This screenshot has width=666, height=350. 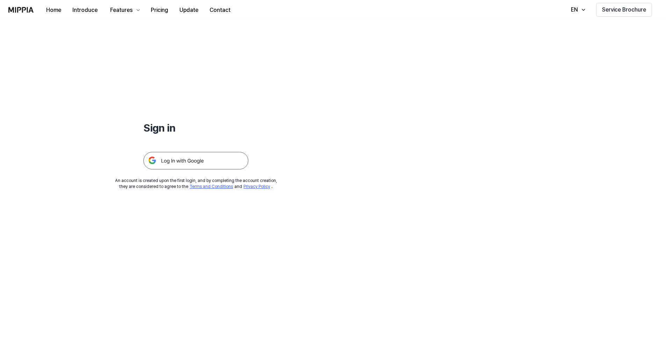 What do you see at coordinates (159, 10) in the screenshot?
I see `a: Pricing` at bounding box center [159, 10].